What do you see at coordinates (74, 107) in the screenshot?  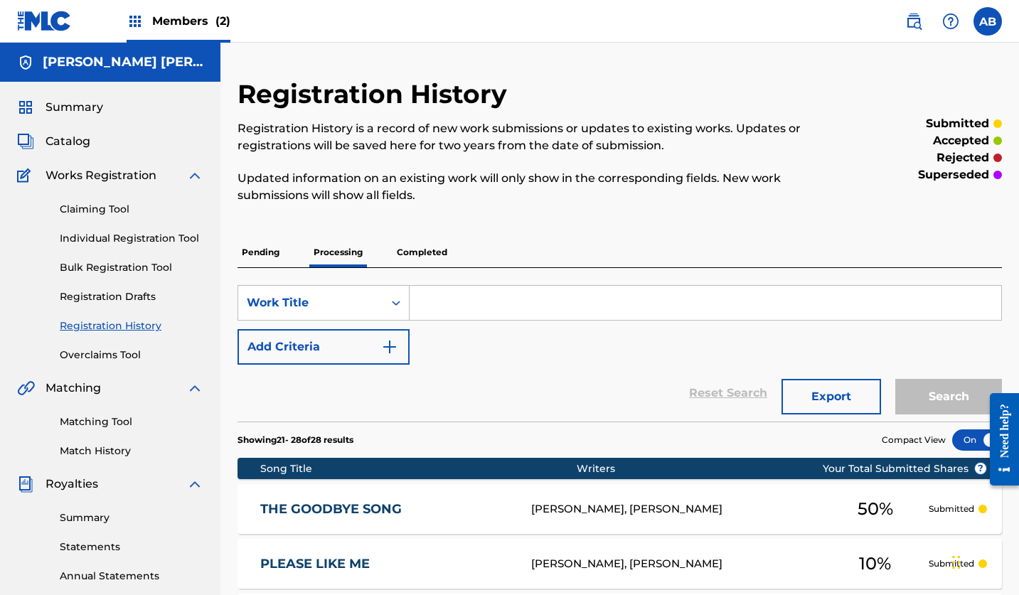 I see `span: Summary` at bounding box center [74, 107].